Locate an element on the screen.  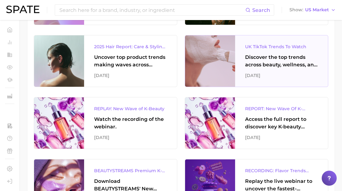
span: US Market is located at coordinates (317, 10).